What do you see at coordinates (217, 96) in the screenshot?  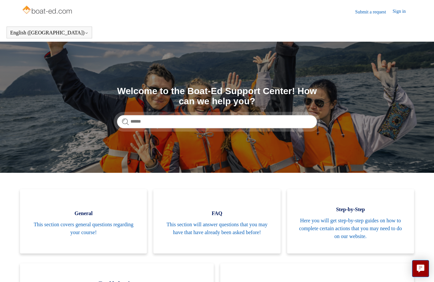 I see `h1: Welcome to the Boat-Ed Support Center! How can we help you?` at bounding box center [217, 96].